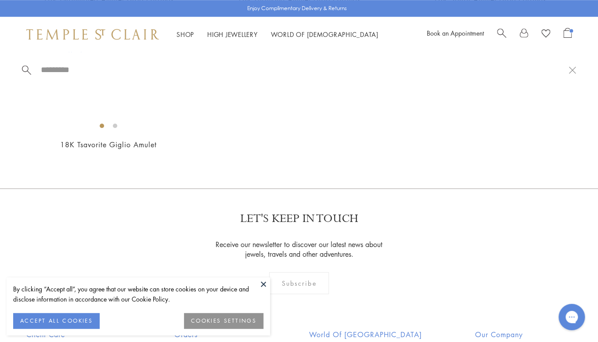  What do you see at coordinates (109, 145) in the screenshot?
I see `a: 18K Tsavorite Giglio Amulet` at bounding box center [109, 145].